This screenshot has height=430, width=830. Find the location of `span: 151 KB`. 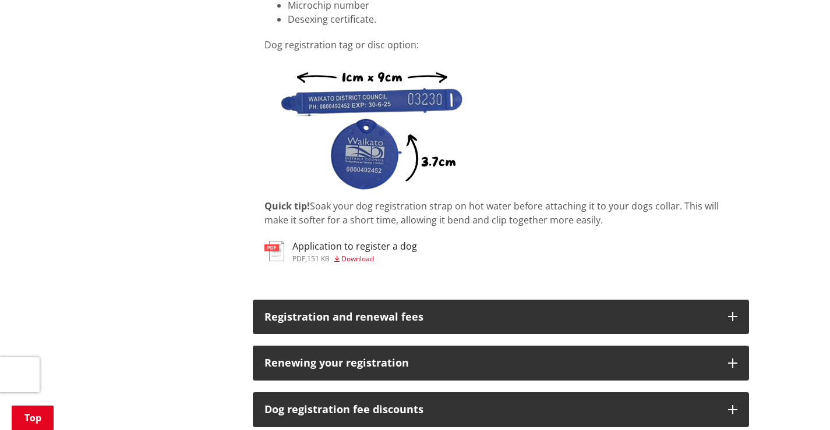

span: 151 KB is located at coordinates (318, 259).